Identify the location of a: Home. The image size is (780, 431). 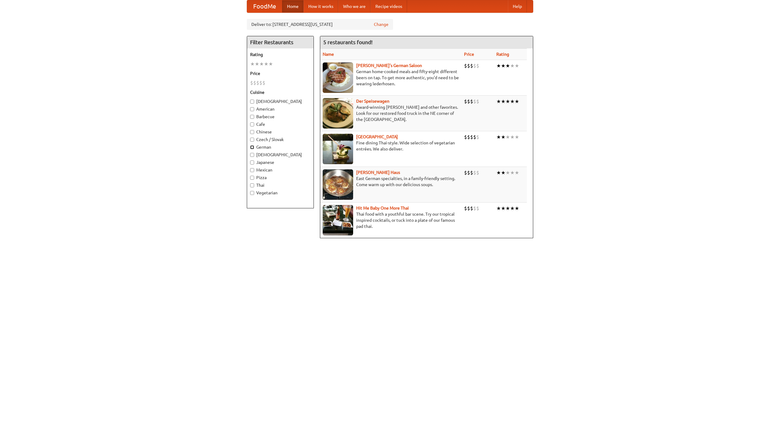
(293, 6).